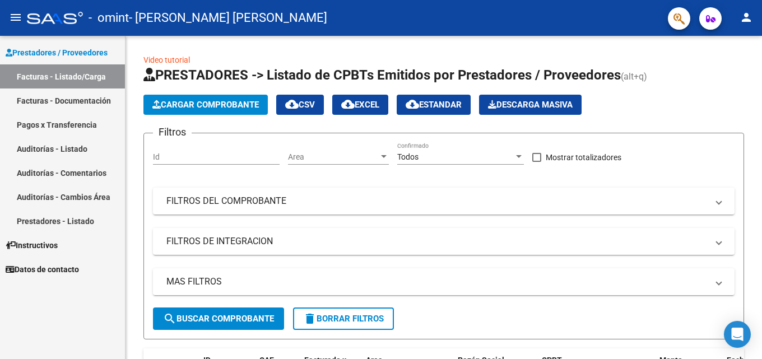 This screenshot has height=359, width=762. I want to click on span: Datos de contacto, so click(42, 269).